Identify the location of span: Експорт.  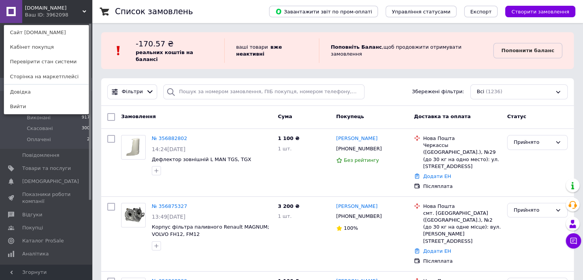
(481, 11).